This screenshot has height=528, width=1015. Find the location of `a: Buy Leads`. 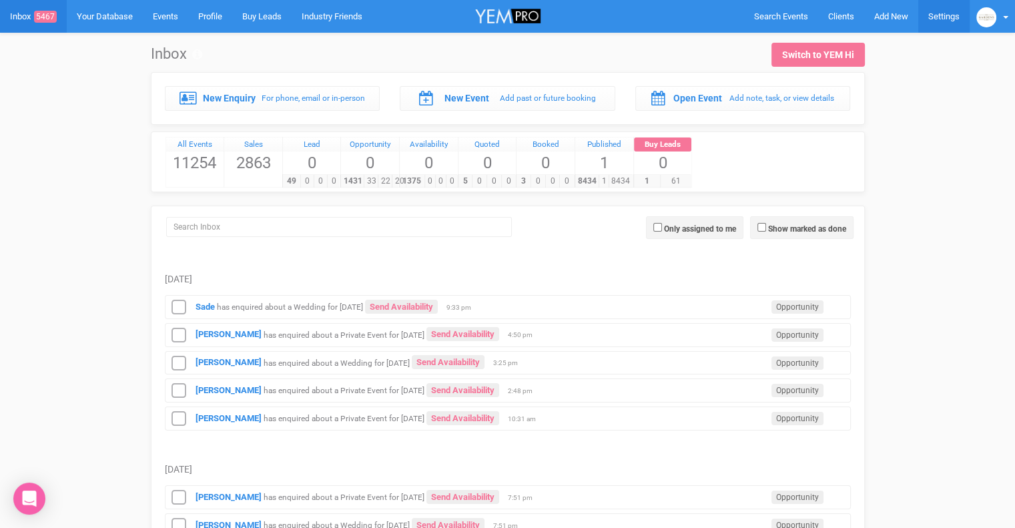

a: Buy Leads is located at coordinates (663, 145).